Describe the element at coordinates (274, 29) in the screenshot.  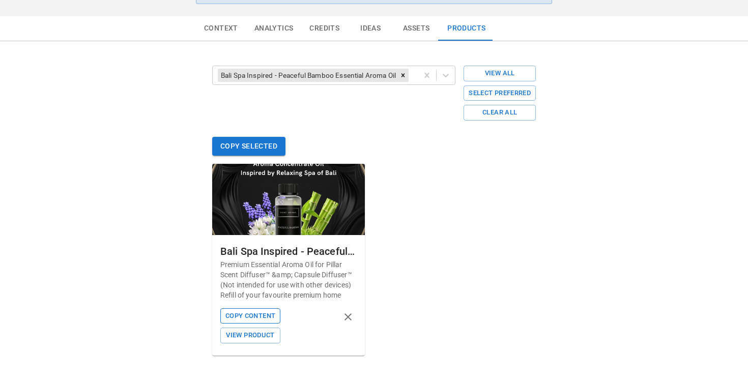
I see `button: Analytics` at that location.